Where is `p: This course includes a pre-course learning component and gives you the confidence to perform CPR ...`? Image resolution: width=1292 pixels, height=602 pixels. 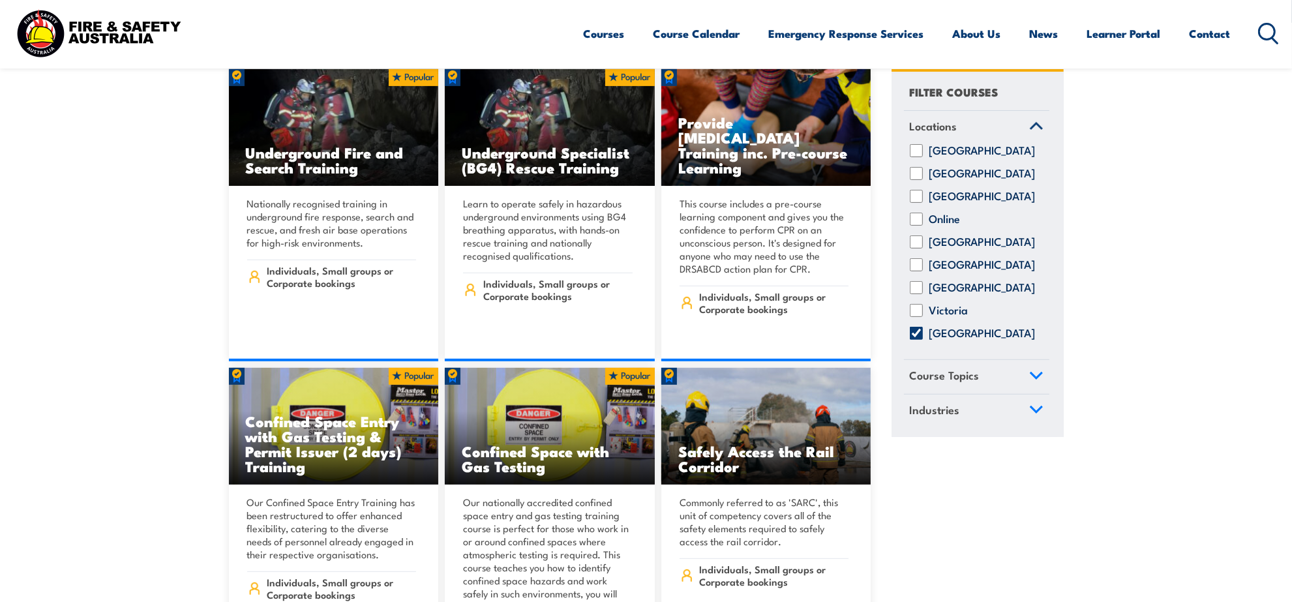
p: This course includes a pre-course learning component and gives you the confidence to perform CPR ... is located at coordinates (764, 236).